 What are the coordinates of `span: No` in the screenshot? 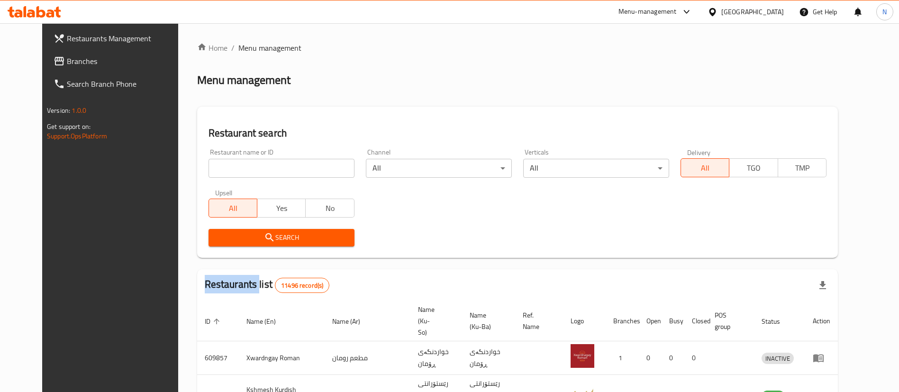 It's located at (330, 208).